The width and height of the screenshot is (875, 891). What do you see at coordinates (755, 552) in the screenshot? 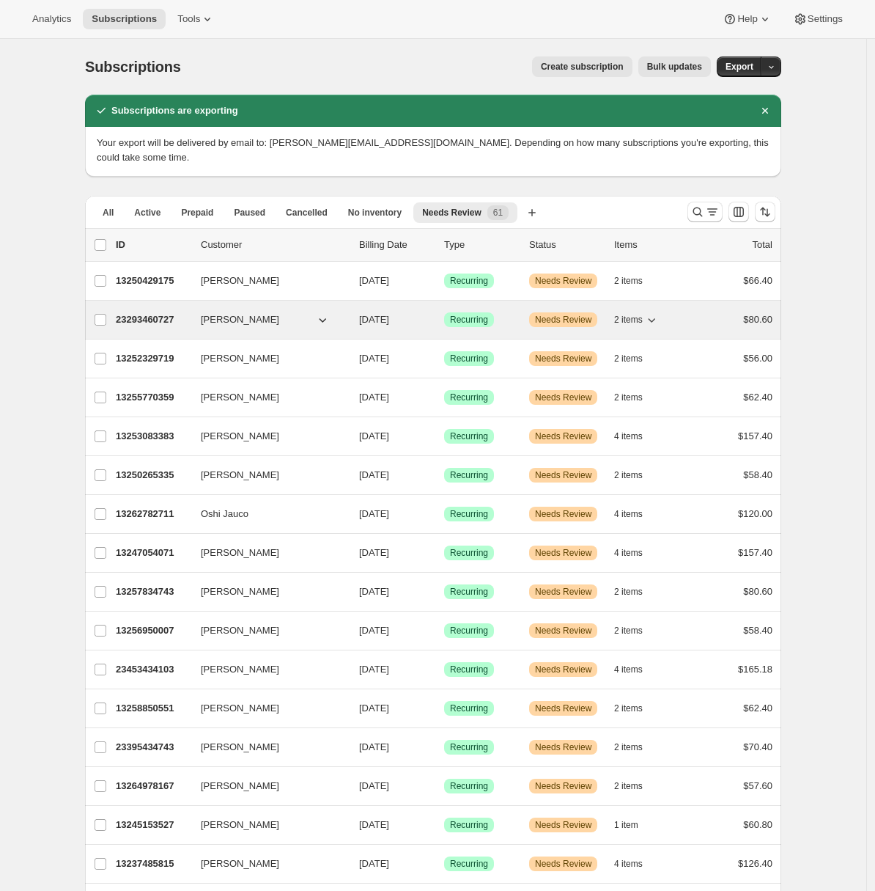
I see `span: $157.40` at bounding box center [755, 552].